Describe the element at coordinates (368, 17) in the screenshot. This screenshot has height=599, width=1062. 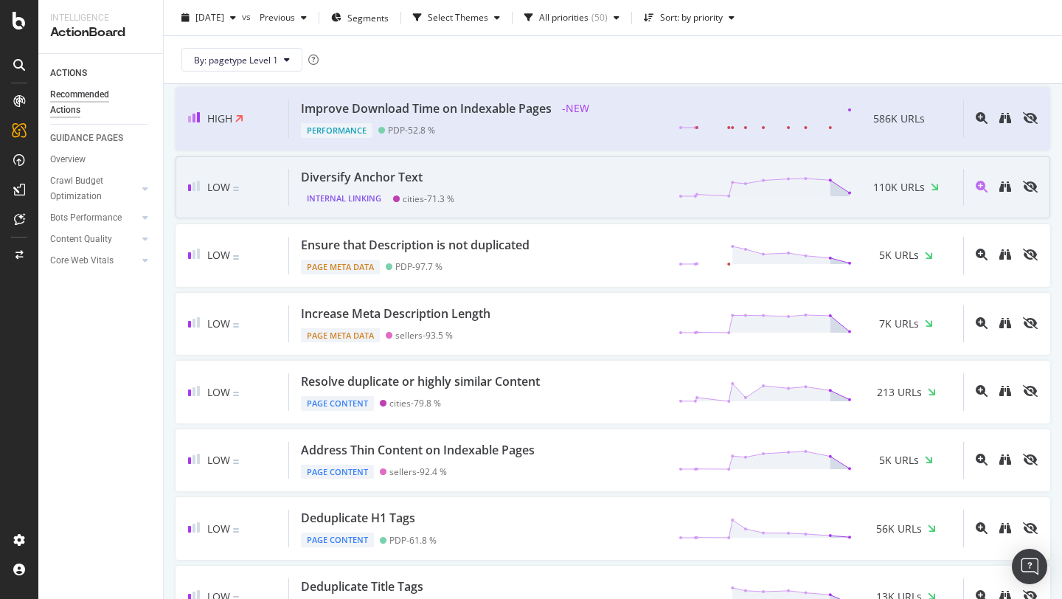
I see `span: Segments` at that location.